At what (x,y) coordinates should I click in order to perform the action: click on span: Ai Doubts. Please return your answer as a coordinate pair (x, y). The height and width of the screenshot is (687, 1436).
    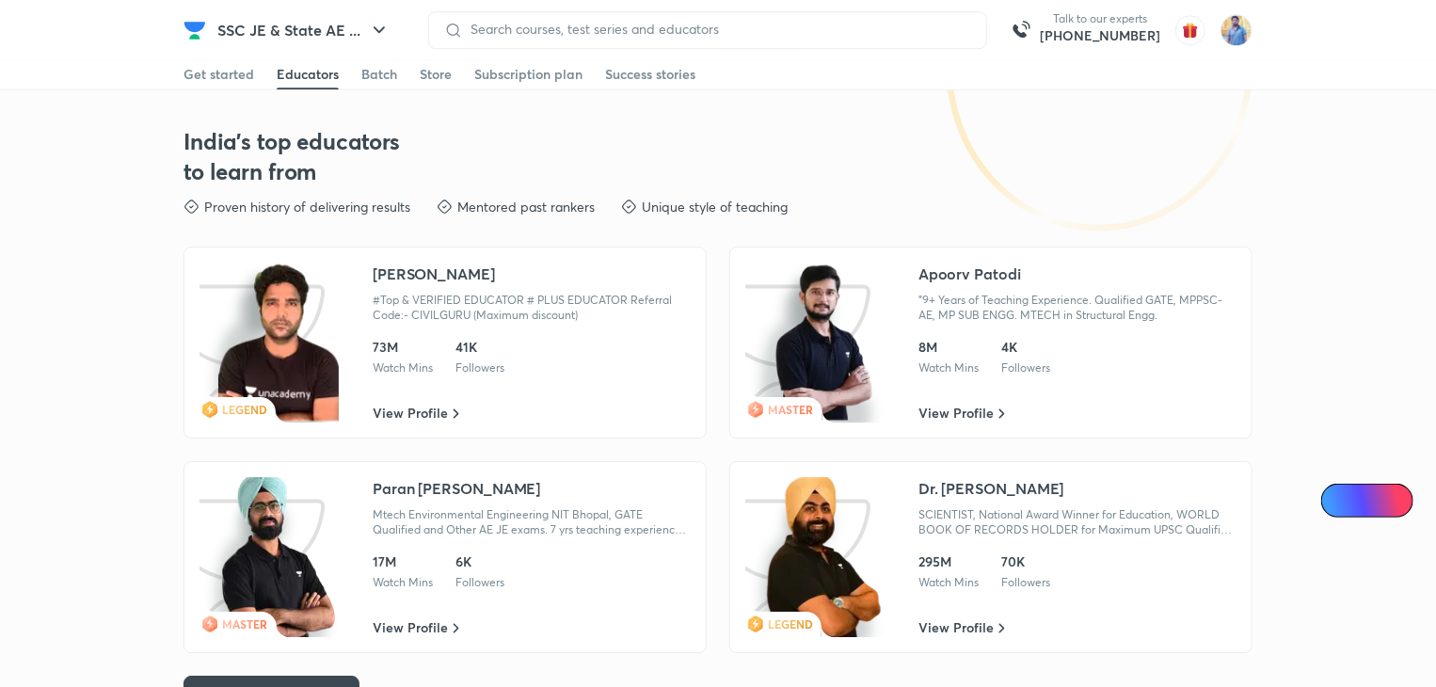
    Looking at the image, I should click on (1377, 501).